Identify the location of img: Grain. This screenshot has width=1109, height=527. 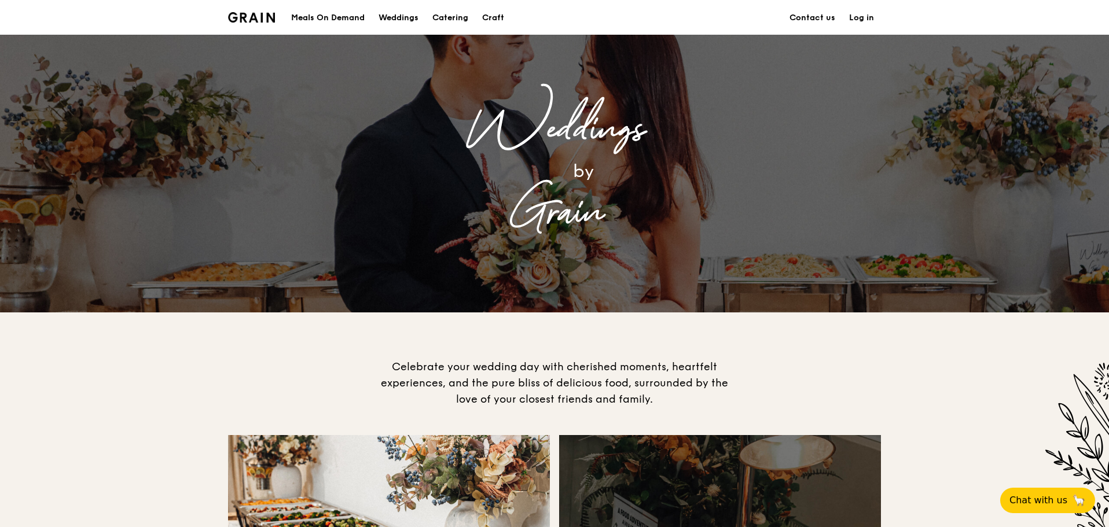
(251, 17).